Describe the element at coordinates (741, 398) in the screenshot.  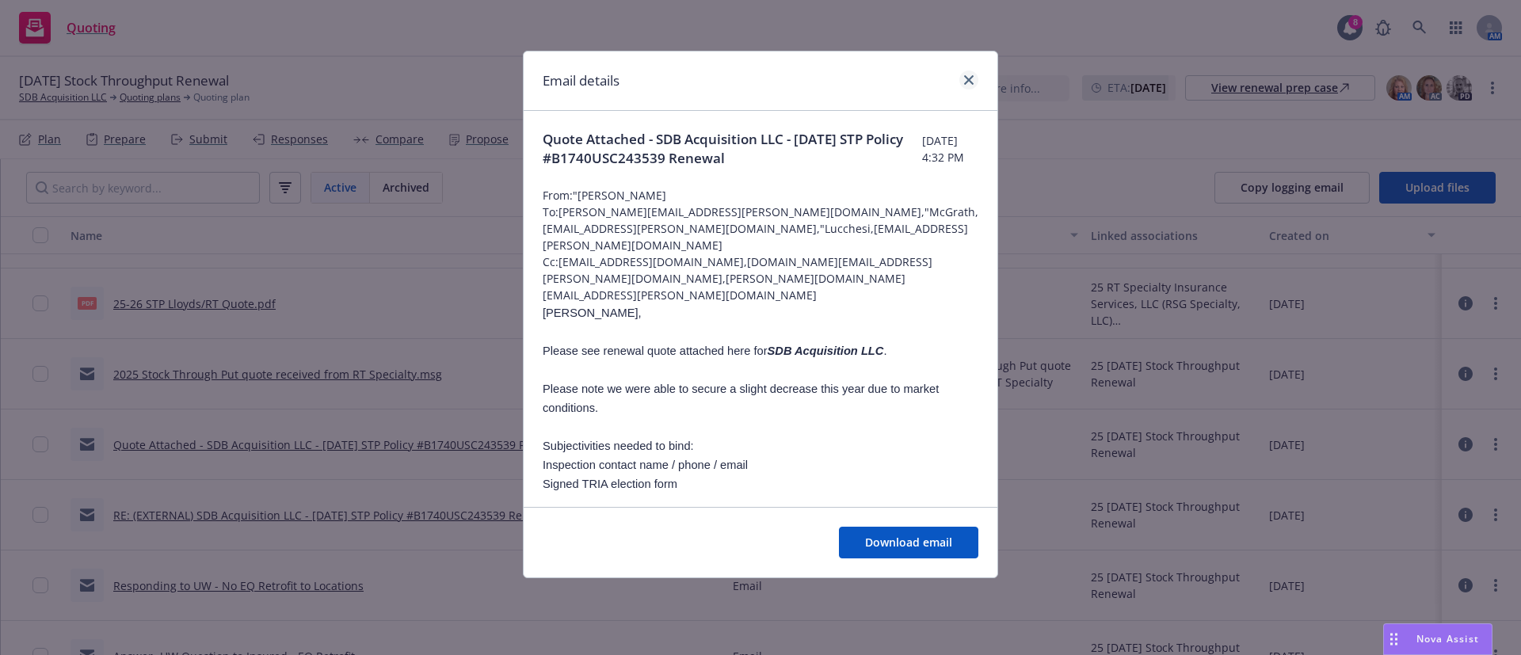
I see `span: Please note we were able to secure a slight decrease this year due to market conditions.` at that location.